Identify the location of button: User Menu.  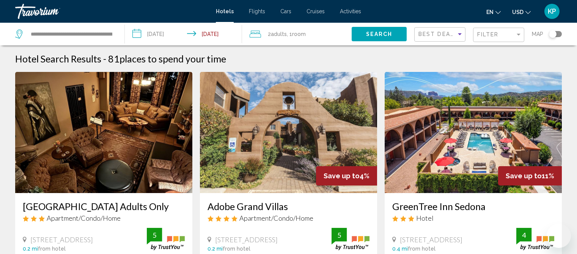
(552, 11).